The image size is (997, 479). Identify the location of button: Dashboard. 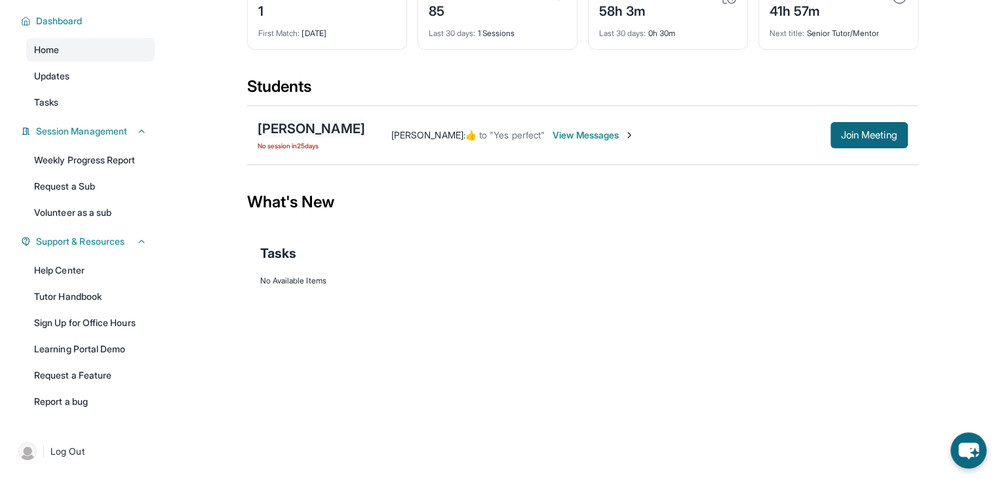
(88, 21).